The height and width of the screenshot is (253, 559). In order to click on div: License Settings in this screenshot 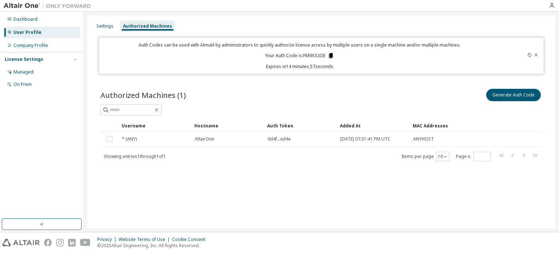, I will do `click(24, 59)`.